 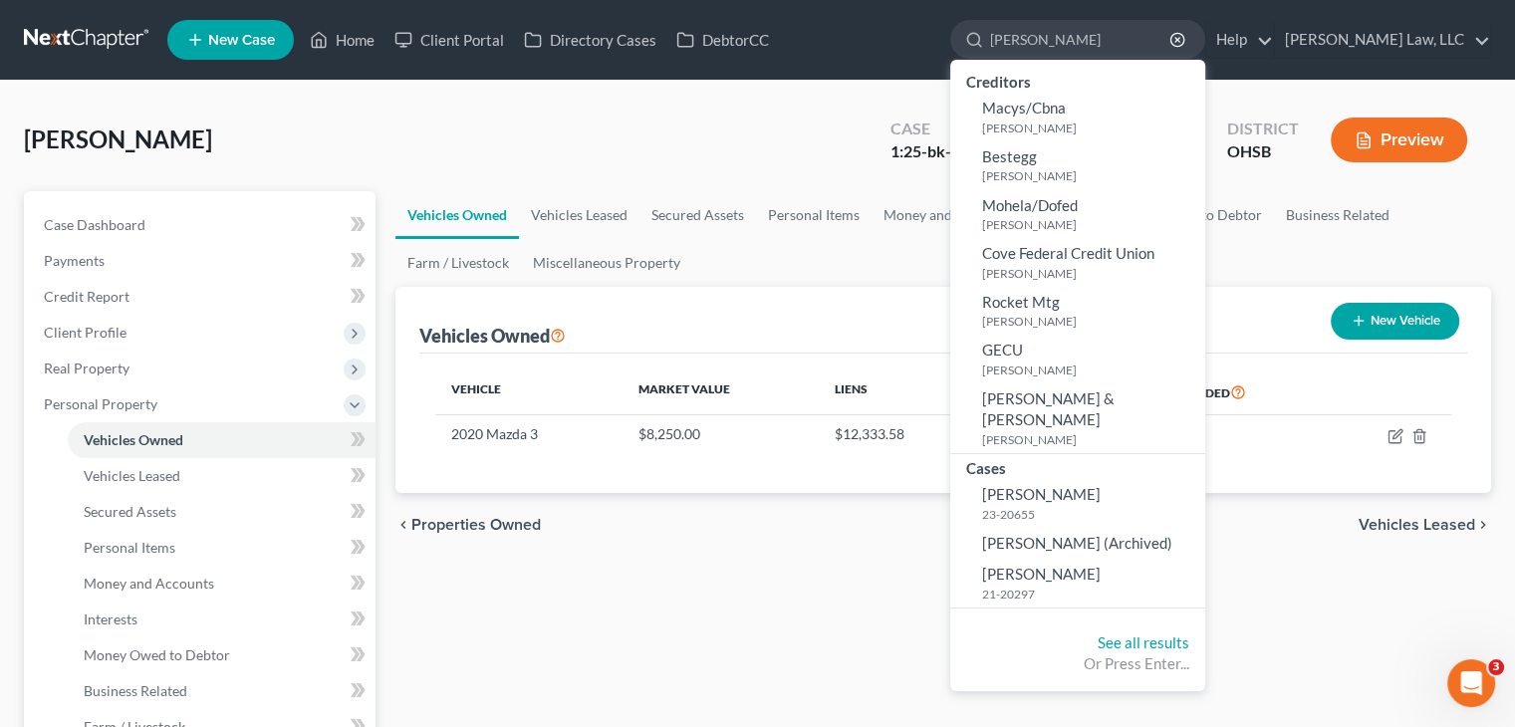 I want to click on div: OHSB, so click(x=1263, y=151).